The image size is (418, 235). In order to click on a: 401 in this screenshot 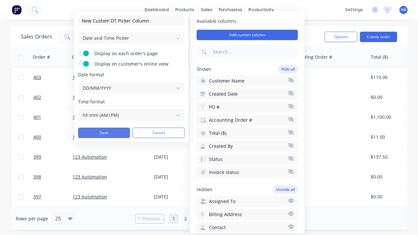, I will do `click(53, 117)`.